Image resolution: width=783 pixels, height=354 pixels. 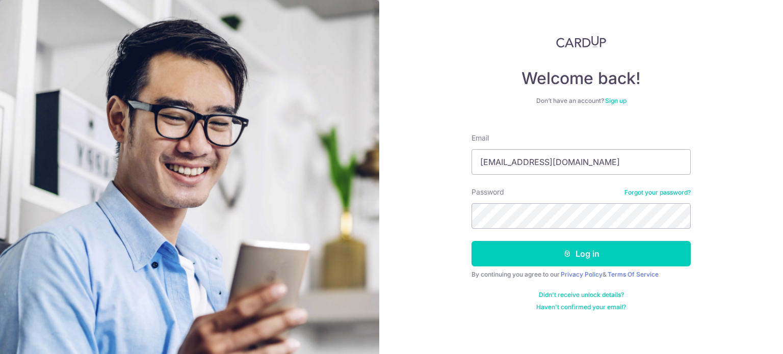 What do you see at coordinates (581, 275) in the screenshot?
I see `div: By continuing you agree to our &` at bounding box center [581, 275].